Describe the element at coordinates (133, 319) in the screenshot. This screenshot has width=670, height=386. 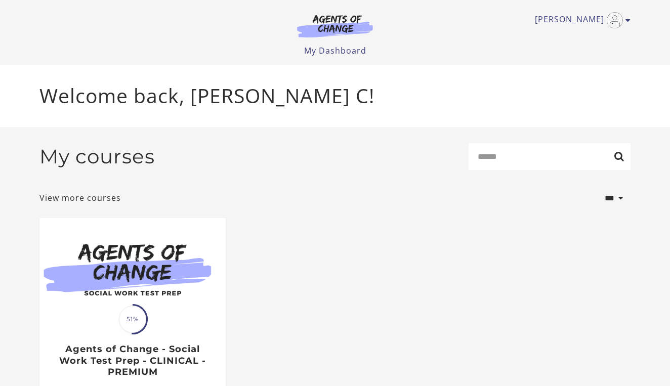
I see `span: 51%` at that location.